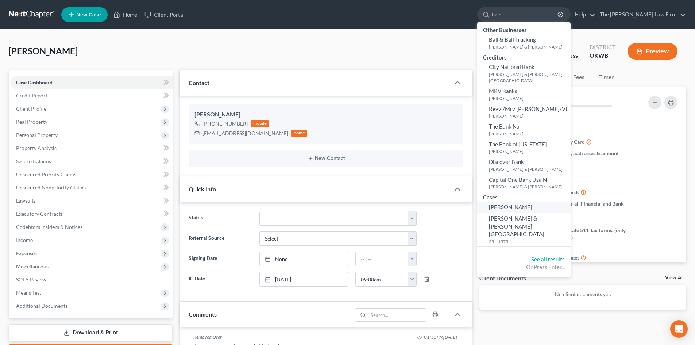 The height and width of the screenshot is (345, 695). I want to click on span: Miscellaneous, so click(32, 266).